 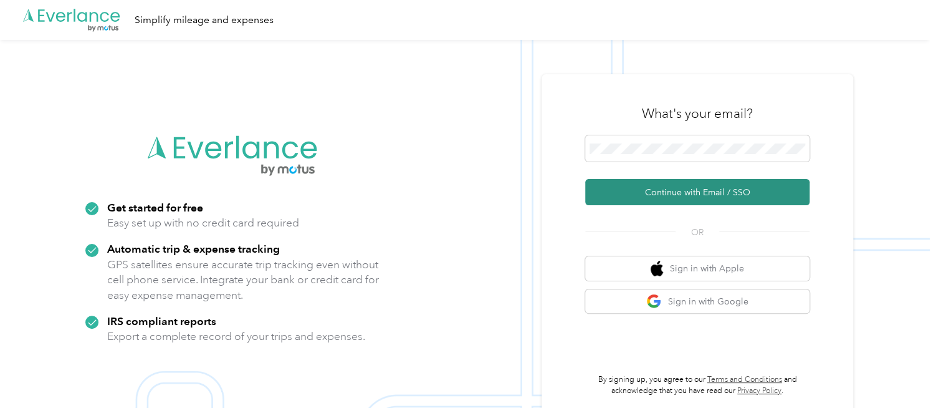 What do you see at coordinates (203, 223) in the screenshot?
I see `p: Easy set up with no credit card required` at bounding box center [203, 223].